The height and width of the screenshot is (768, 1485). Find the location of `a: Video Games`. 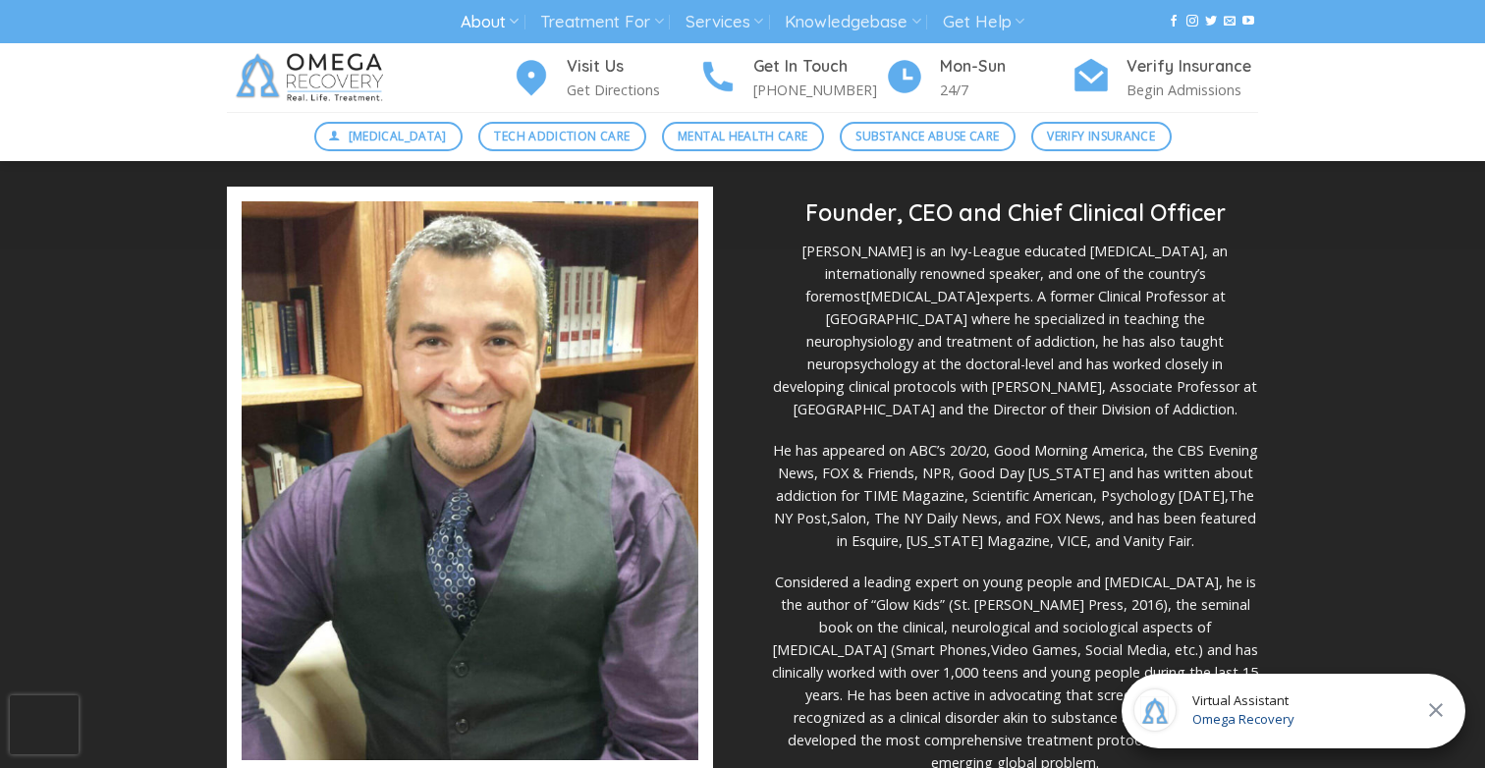

a: Video Games is located at coordinates (1034, 649).